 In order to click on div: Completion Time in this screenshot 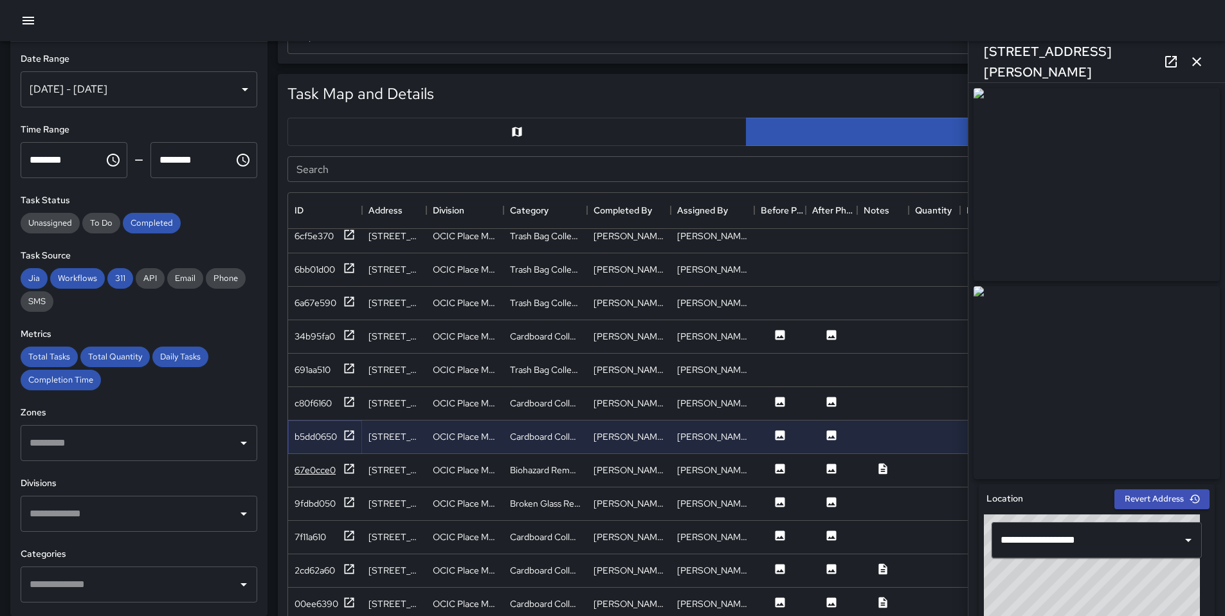, I will do `click(60, 380)`.